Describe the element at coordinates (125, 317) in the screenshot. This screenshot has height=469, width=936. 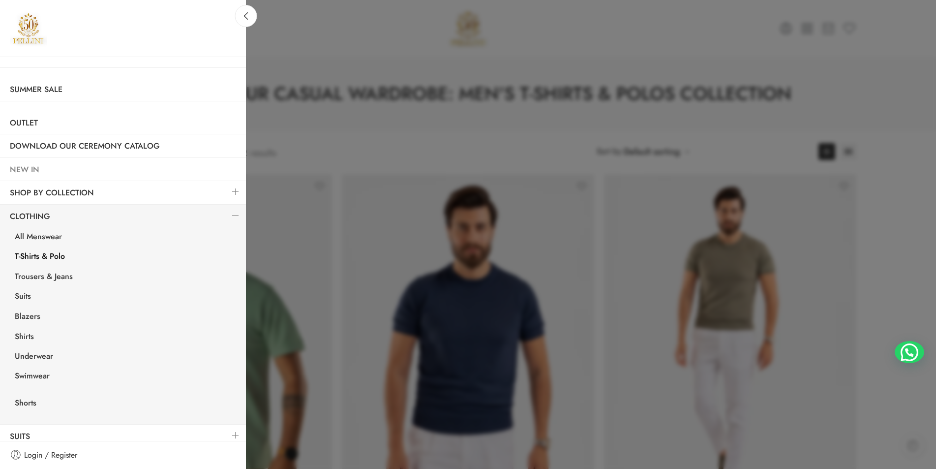
I see `a: Blazers` at that location.